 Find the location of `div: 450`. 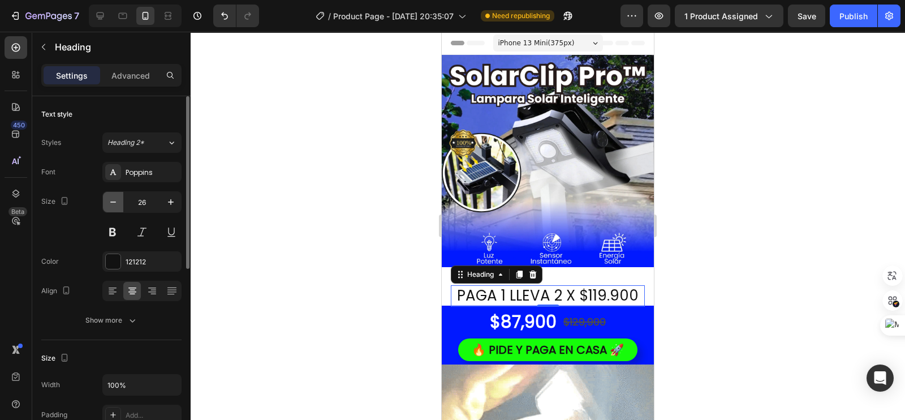

div: 450 is located at coordinates (19, 125).